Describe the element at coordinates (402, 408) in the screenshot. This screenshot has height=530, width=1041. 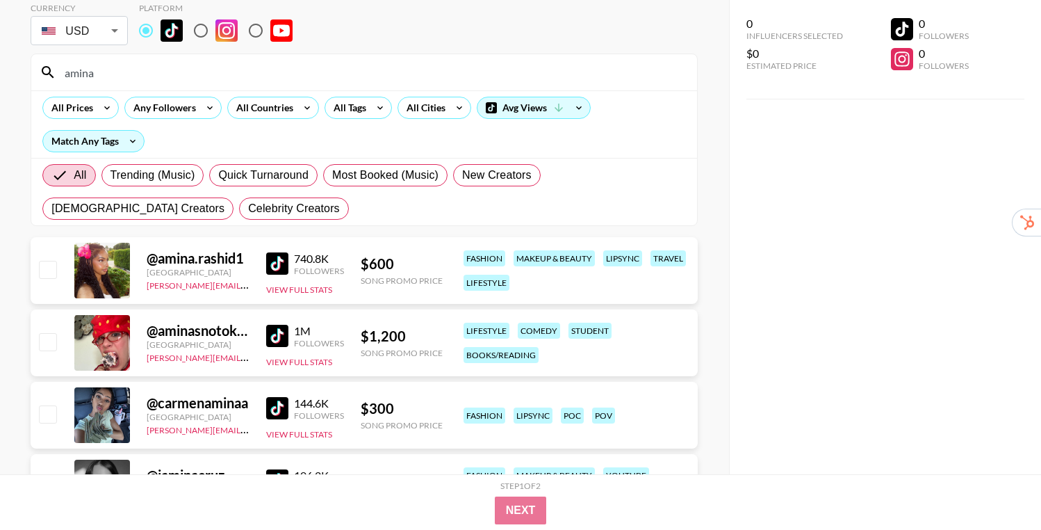
I see `div: $ 300` at that location.